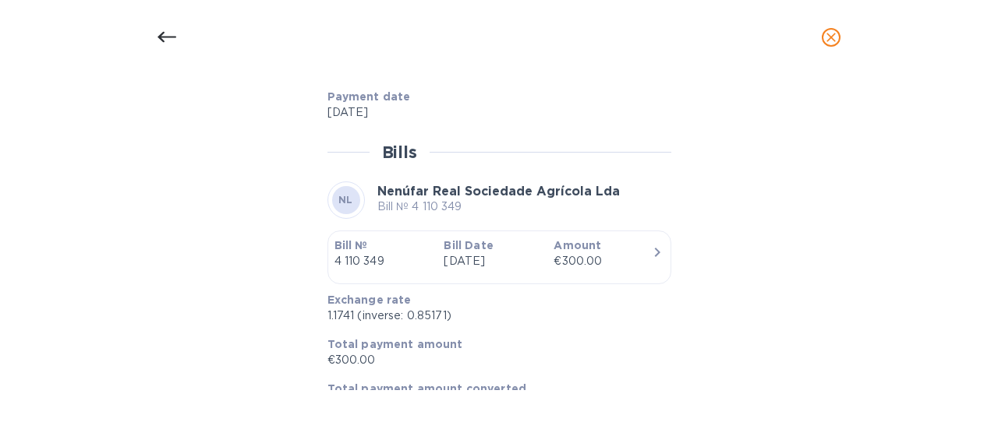 The image size is (998, 429). Describe the element at coordinates (369, 97) in the screenshot. I see `b: Payment date` at that location.